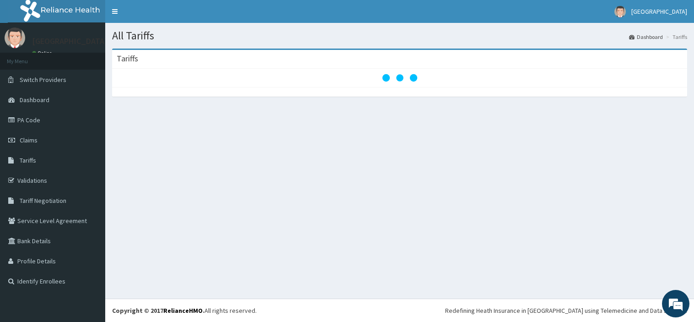 The width and height of the screenshot is (694, 322). What do you see at coordinates (43, 201) in the screenshot?
I see `span: Tariff Negotiation` at bounding box center [43, 201].